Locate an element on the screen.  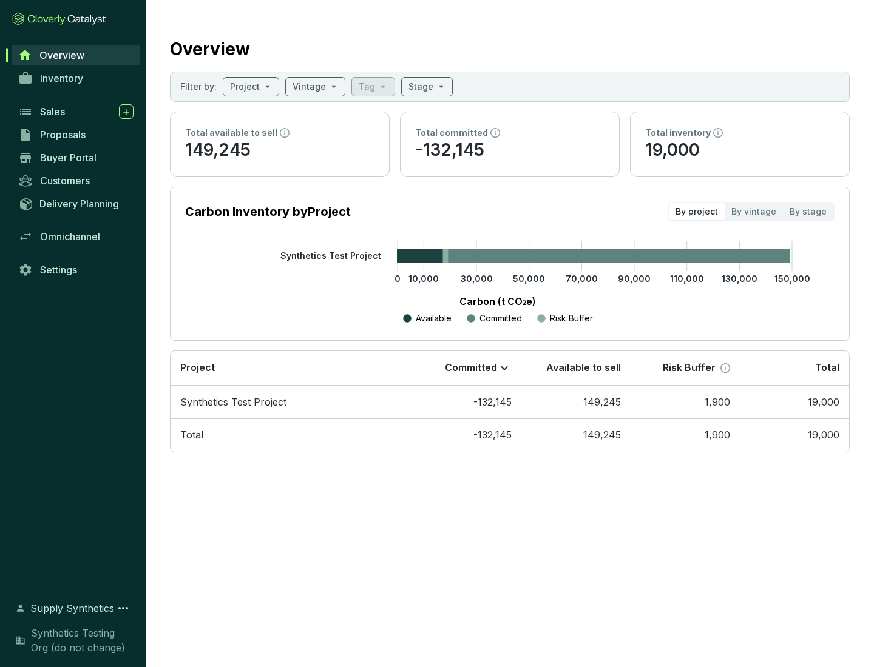
th: Total is located at coordinates (794, 368).